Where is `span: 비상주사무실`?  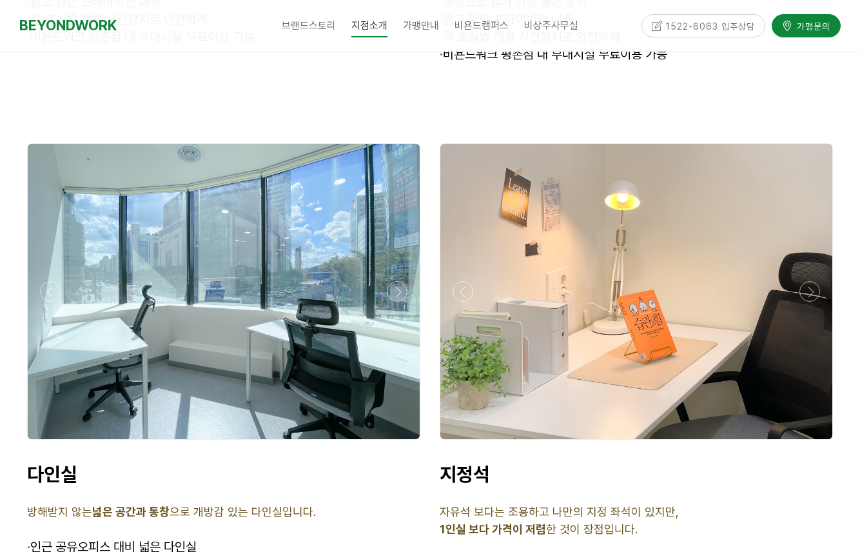 span: 비상주사무실 is located at coordinates (551, 25).